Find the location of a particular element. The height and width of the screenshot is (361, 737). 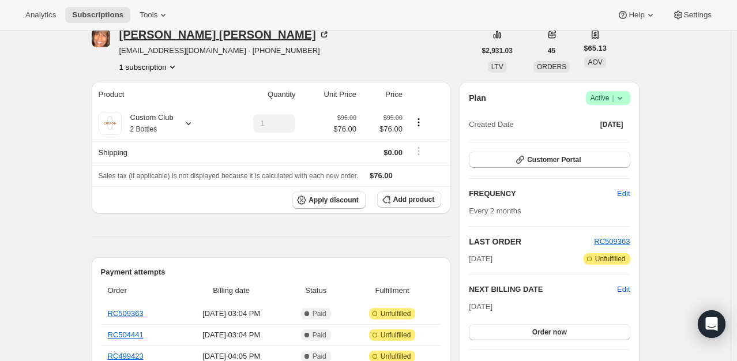

img: product img is located at coordinates (110, 123).